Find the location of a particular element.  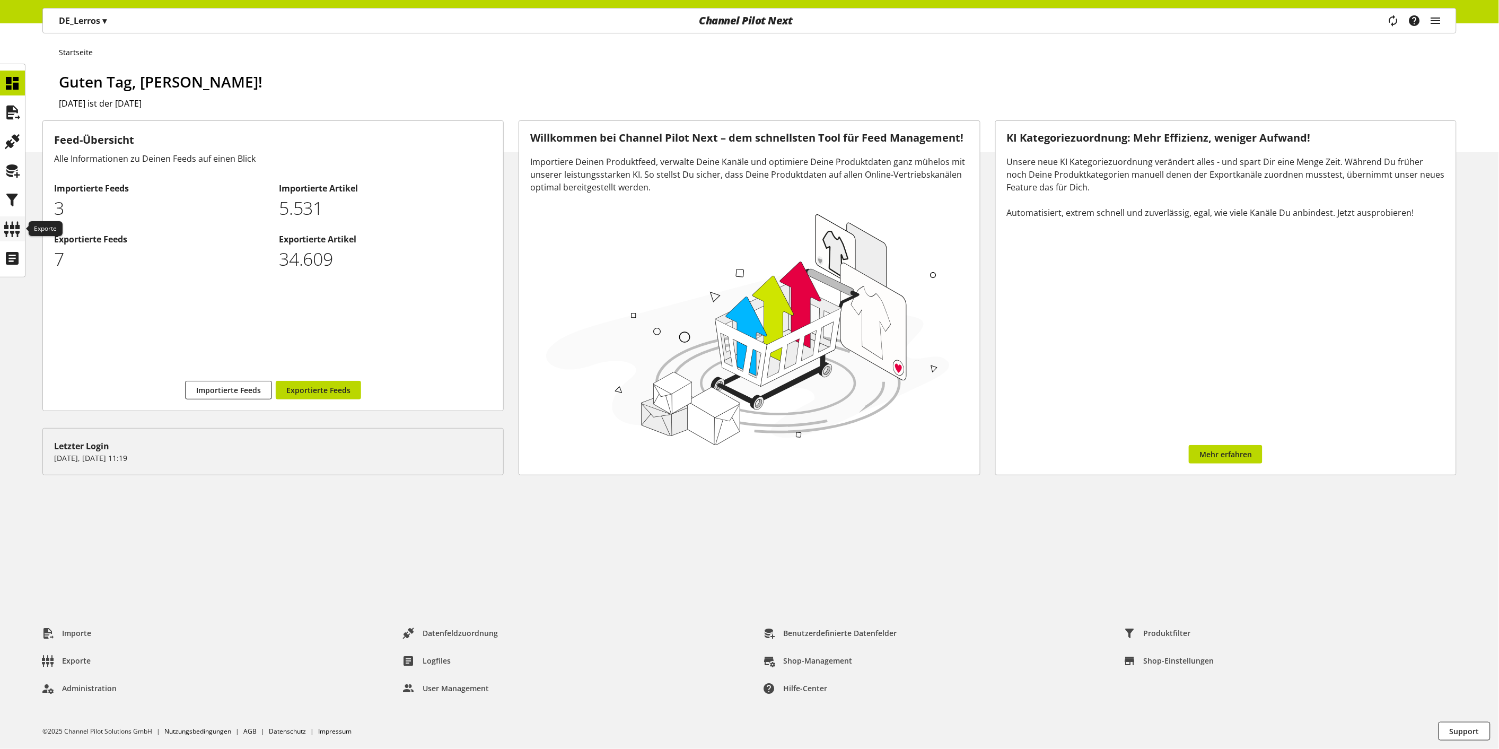

span: Datenfeldzuordnung is located at coordinates (460, 633).